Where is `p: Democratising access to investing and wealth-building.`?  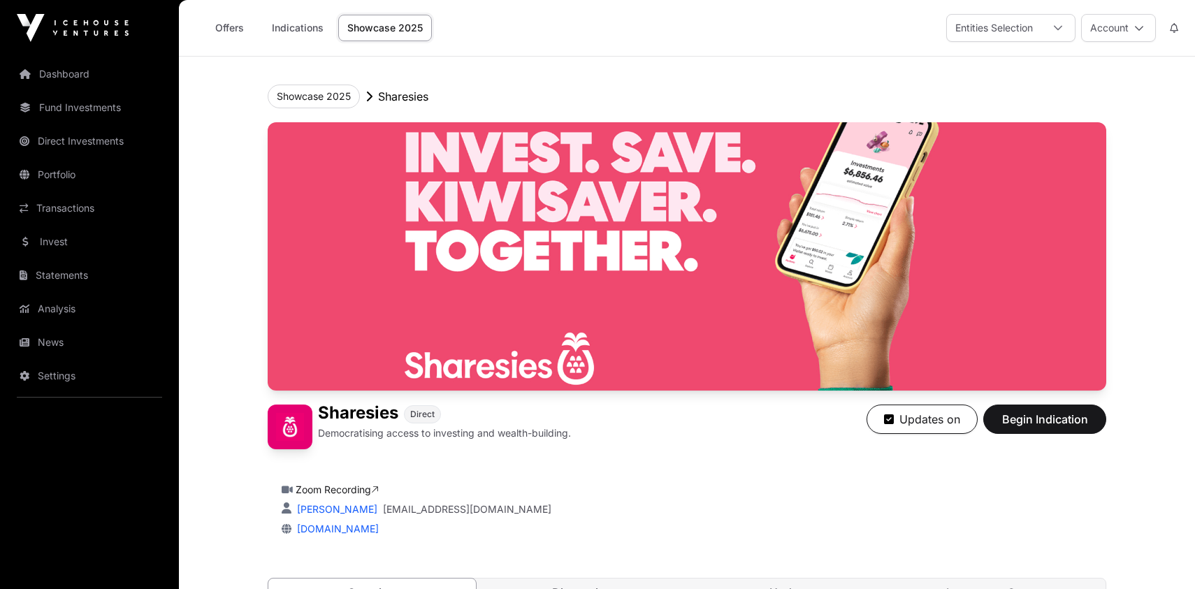 p: Democratising access to investing and wealth-building. is located at coordinates (445, 433).